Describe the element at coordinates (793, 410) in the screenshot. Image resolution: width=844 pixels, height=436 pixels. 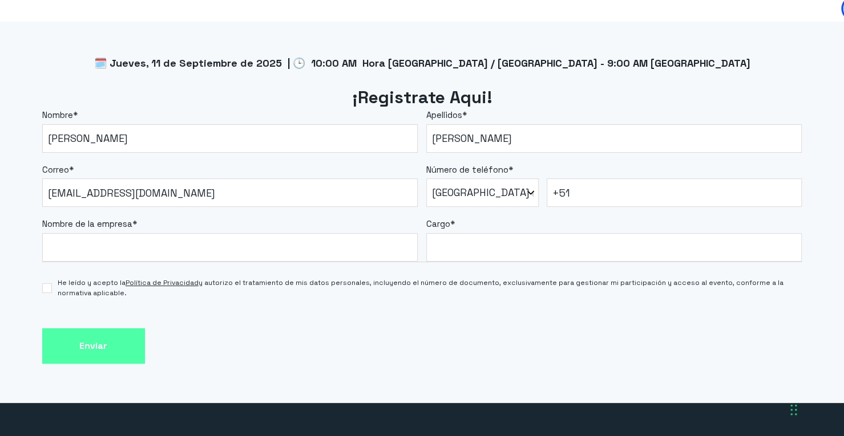
I see `div: Arrastrar` at that location.